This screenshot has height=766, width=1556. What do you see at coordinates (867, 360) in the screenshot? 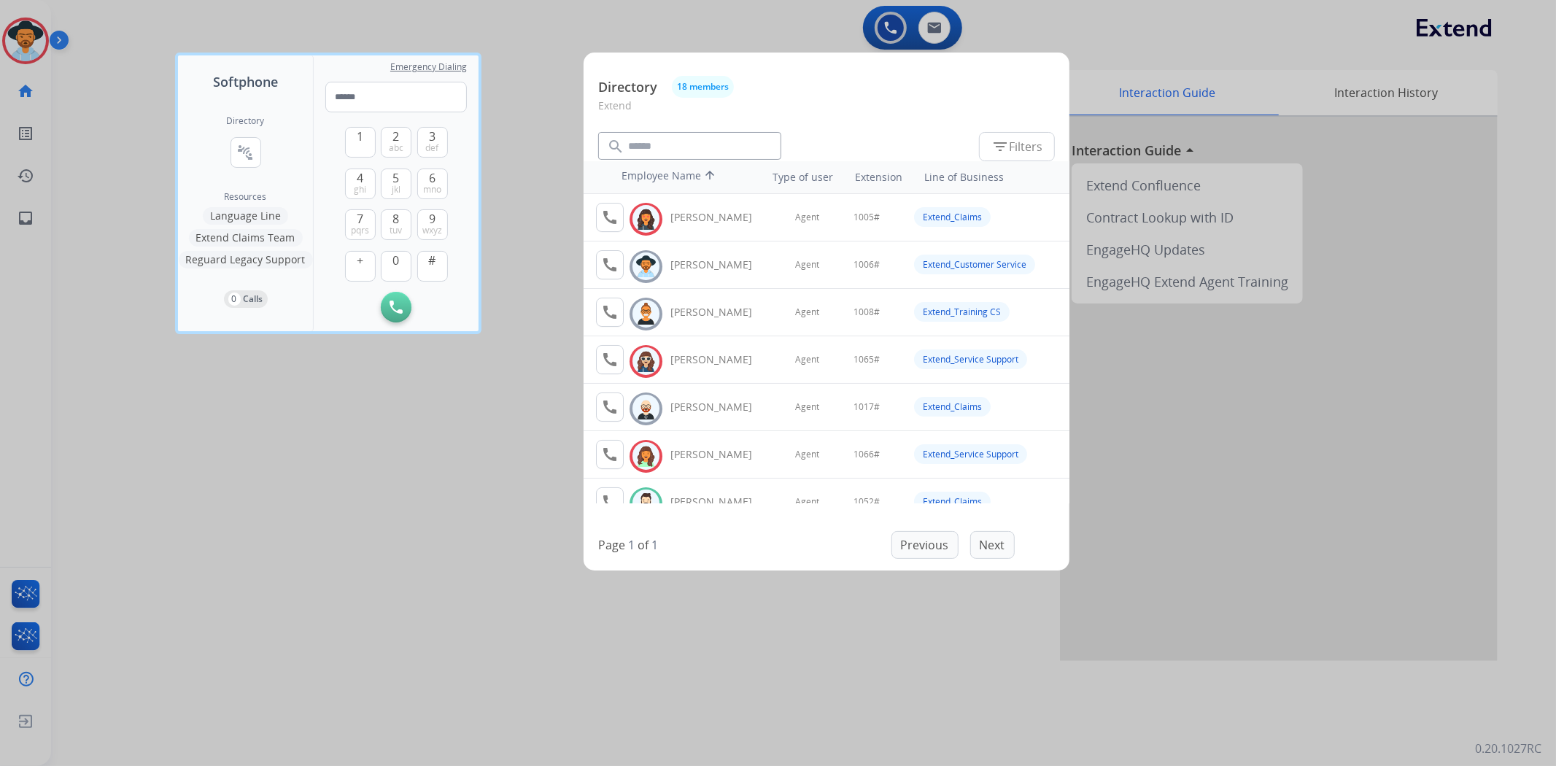
I see `span: 1065#` at bounding box center [867, 360].